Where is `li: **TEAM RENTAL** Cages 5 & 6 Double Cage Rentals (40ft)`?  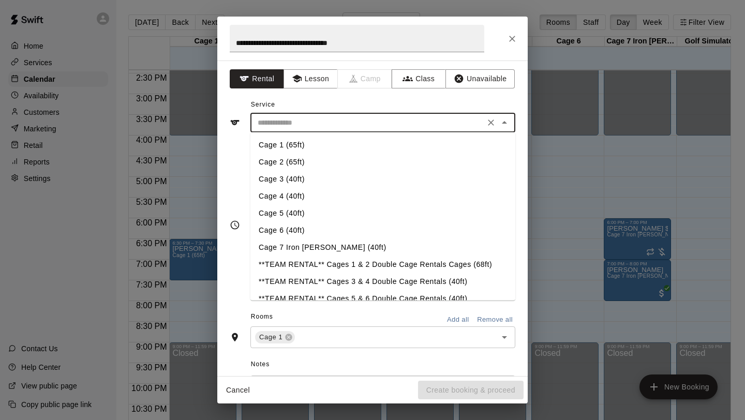 li: **TEAM RENTAL** Cages 5 & 6 Double Cage Rentals (40ft) is located at coordinates (383, 298).